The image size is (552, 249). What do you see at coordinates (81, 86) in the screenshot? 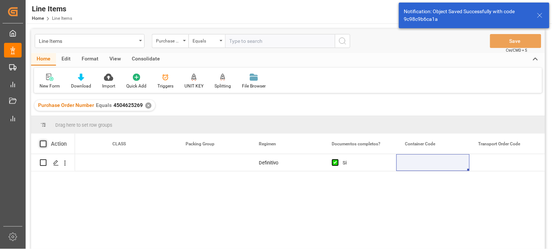
I see `div: Download` at bounding box center [81, 86].